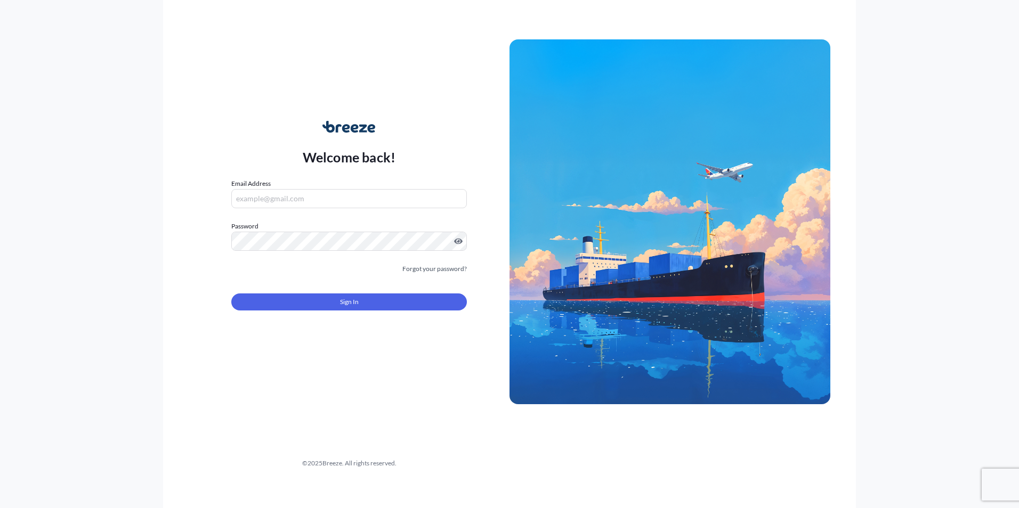 The height and width of the screenshot is (508, 1019). What do you see at coordinates (349, 199) in the screenshot?
I see `input: example@gmail.com` at bounding box center [349, 199].